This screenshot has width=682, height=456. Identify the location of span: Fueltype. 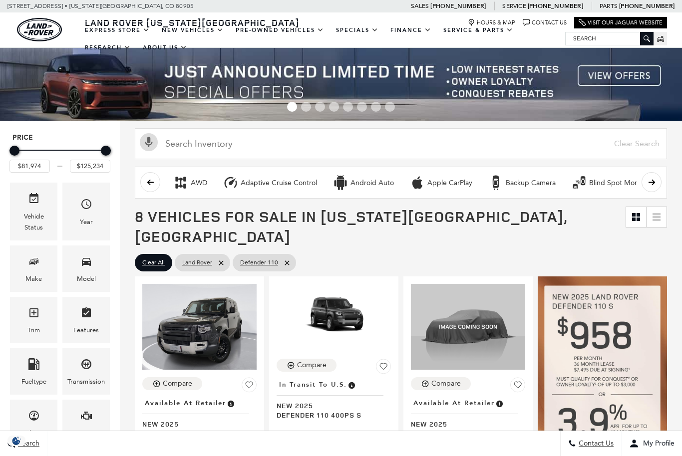
(34, 366).